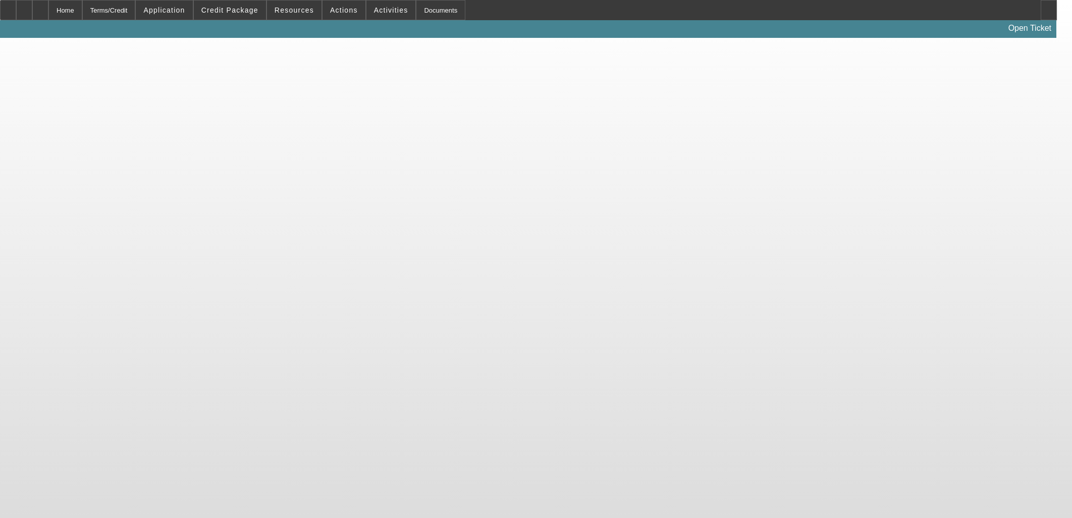 The height and width of the screenshot is (518, 1072). What do you see at coordinates (1029, 28) in the screenshot?
I see `a: Open Ticket` at bounding box center [1029, 28].